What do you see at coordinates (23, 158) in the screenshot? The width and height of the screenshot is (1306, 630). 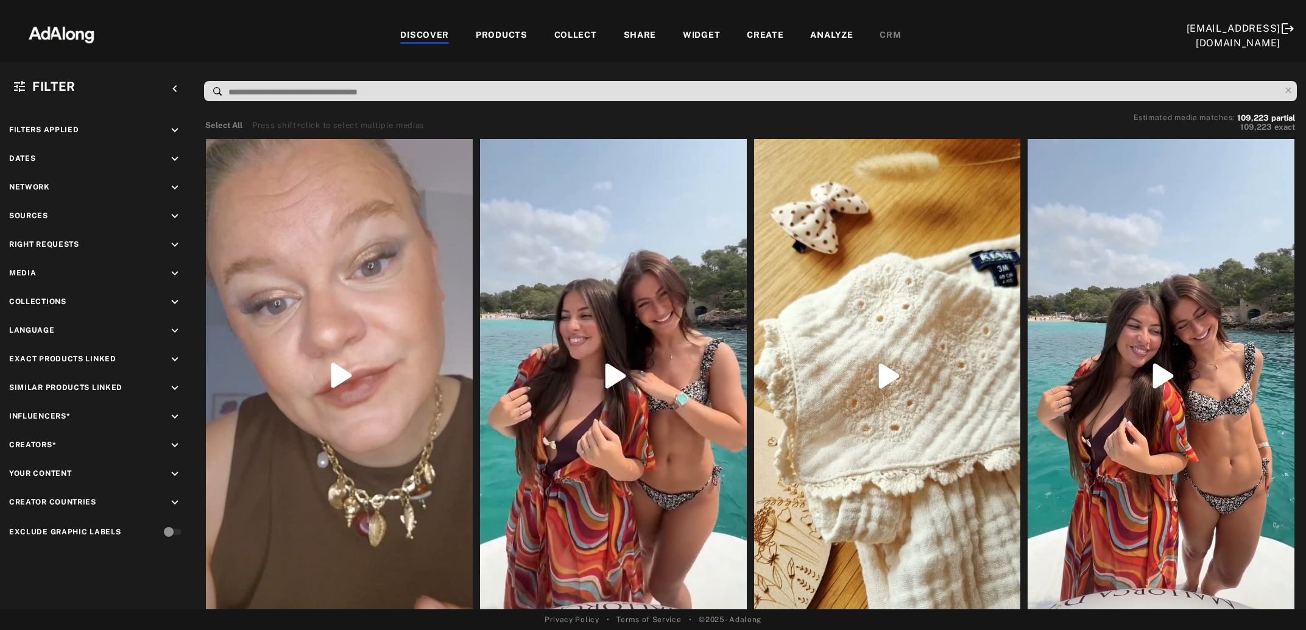 I see `span: Dates` at bounding box center [23, 158].